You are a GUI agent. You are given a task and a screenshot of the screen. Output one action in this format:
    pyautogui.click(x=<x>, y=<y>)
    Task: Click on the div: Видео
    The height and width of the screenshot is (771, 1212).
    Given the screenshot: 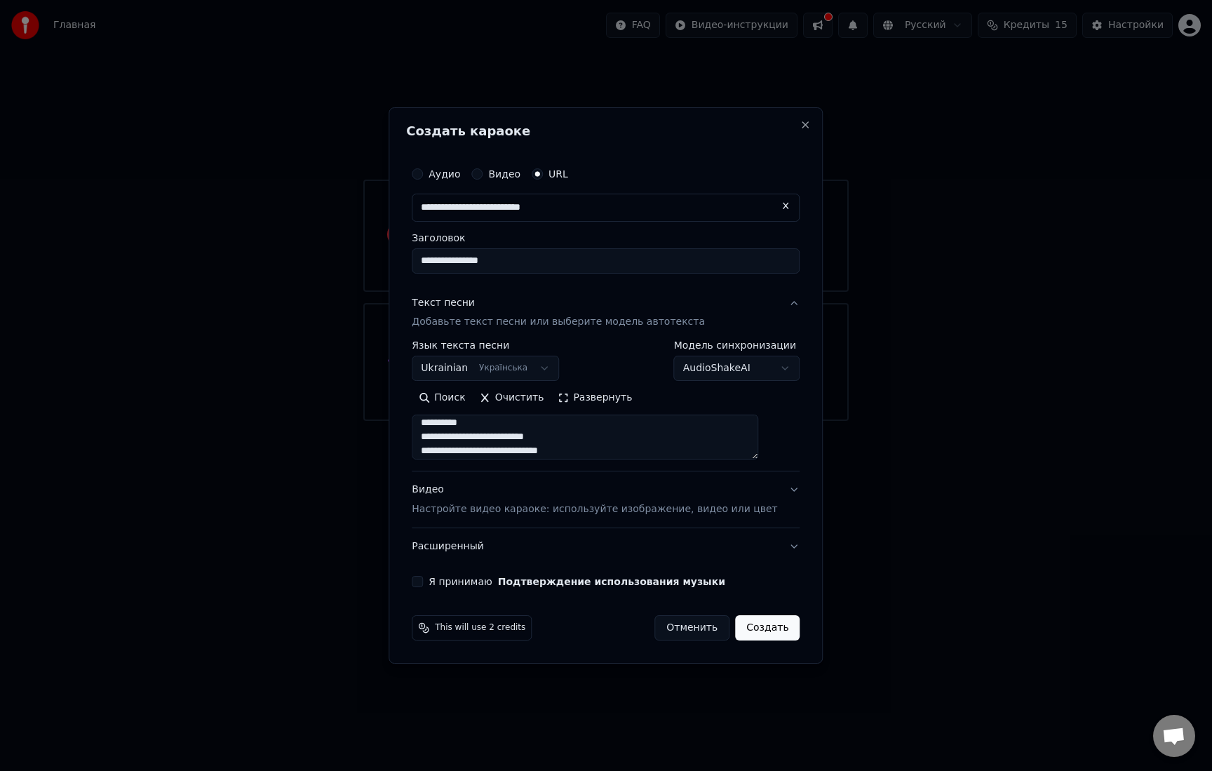 What is the action you would take?
    pyautogui.click(x=594, y=500)
    